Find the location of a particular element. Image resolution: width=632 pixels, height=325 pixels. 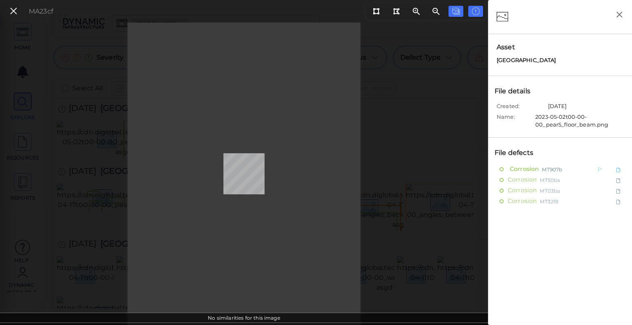

span: Parkersburg is located at coordinates (526, 60).